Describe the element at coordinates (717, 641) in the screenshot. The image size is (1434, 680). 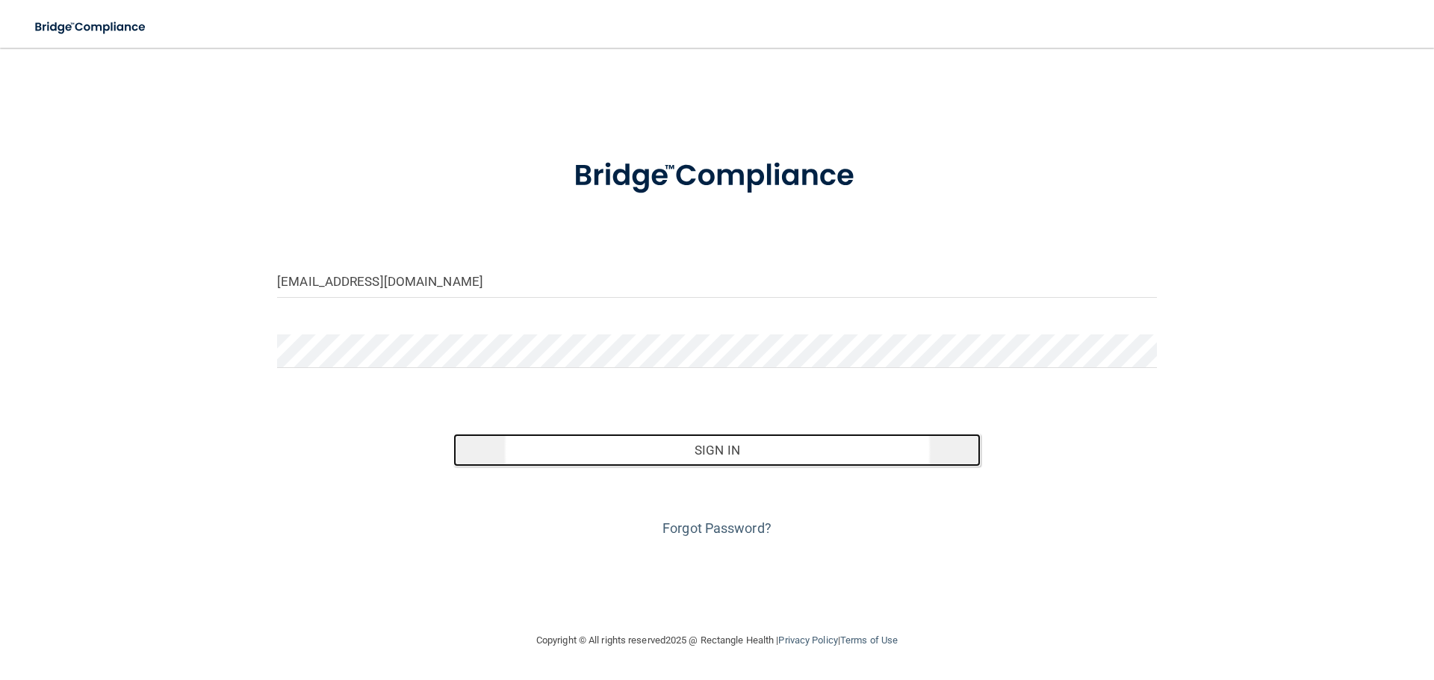
I see `div: Copyright © All rights reserved 2025 @ Rectangle Health | |` at that location.